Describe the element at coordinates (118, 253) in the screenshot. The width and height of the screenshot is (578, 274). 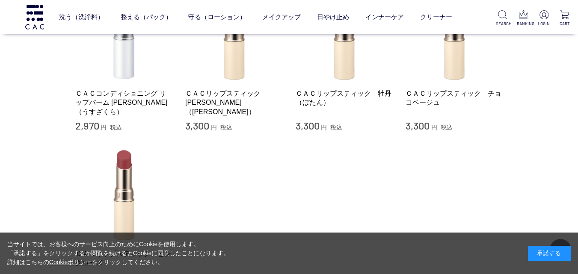
I see `div: 当サイトでは、お客様へのサービス向上のためにCookieを使用します。 「承諾する」をクリックするか閲覧を続けるとCookieに同意したことになります。 詳細はこちらの をクリックしてください。` at that location.